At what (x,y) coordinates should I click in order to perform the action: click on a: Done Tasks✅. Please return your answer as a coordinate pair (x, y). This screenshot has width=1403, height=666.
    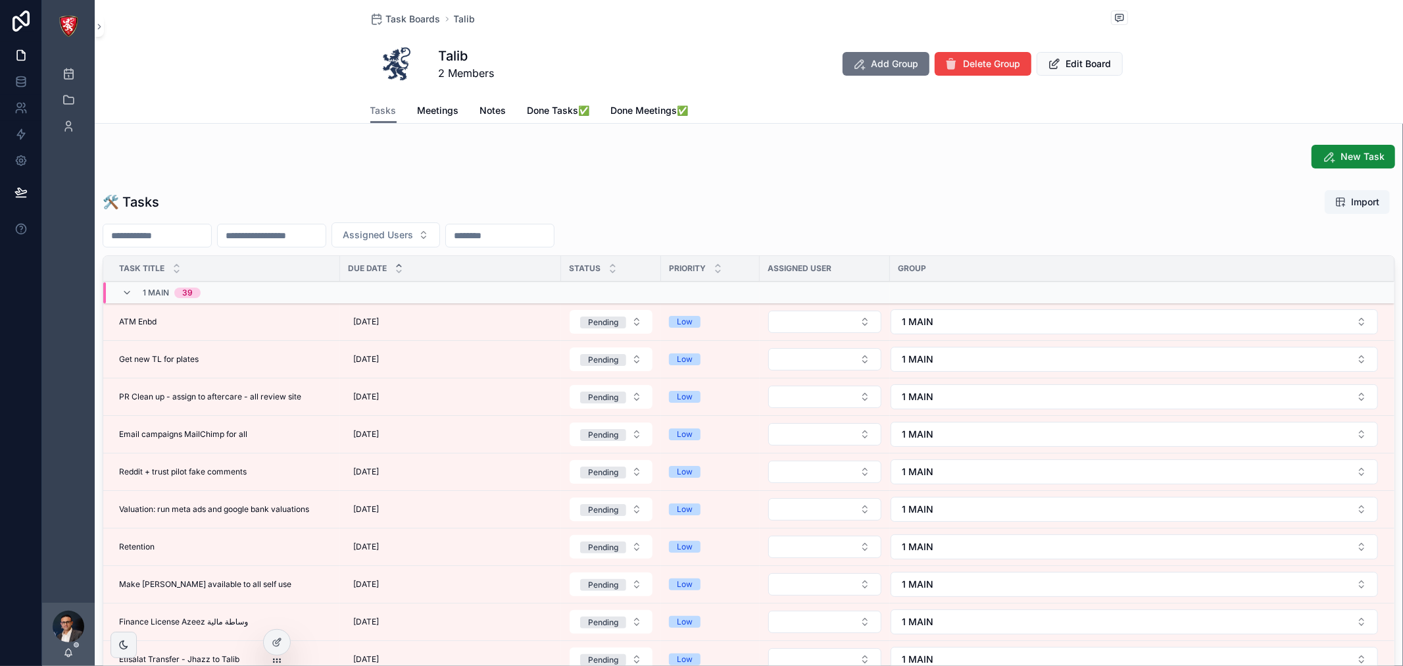
    Looking at the image, I should click on (558, 112).